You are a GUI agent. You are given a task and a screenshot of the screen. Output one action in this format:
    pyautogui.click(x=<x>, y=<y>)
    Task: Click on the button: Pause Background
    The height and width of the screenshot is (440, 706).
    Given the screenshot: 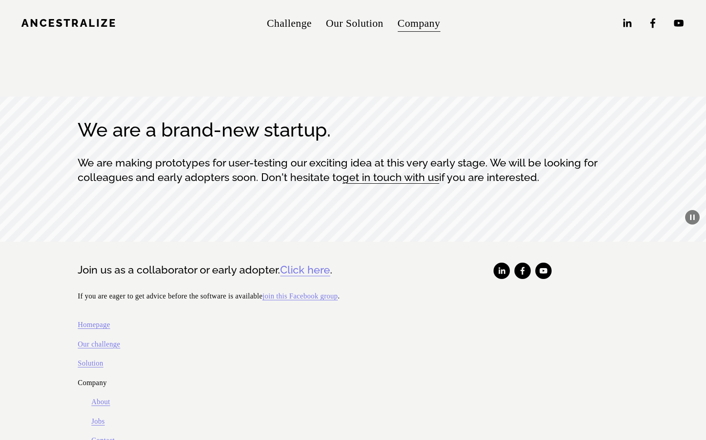 What is the action you would take?
    pyautogui.click(x=692, y=217)
    